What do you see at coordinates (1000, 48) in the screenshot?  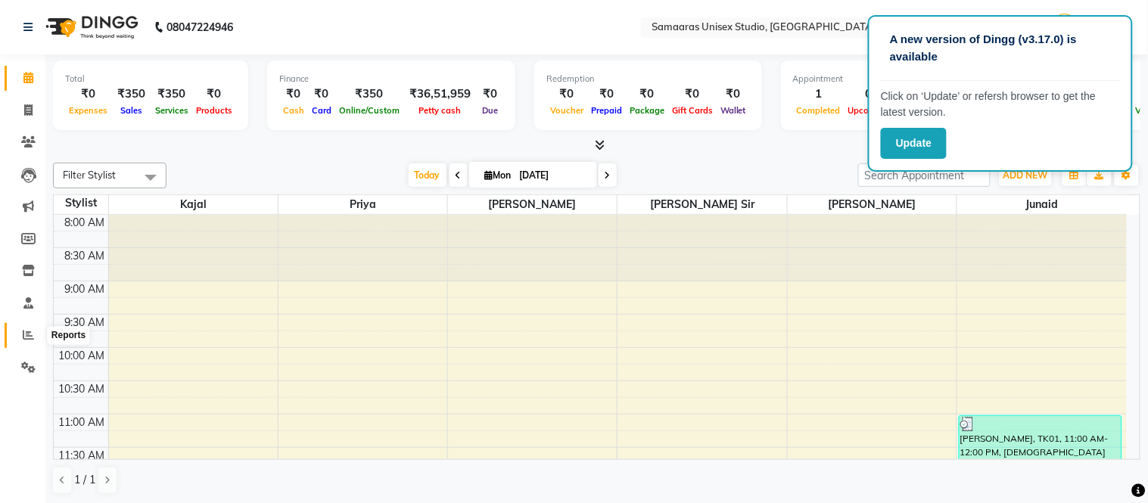 I see `p: A new version of Dingg (v3.17.0) is available` at bounding box center [1000, 48].